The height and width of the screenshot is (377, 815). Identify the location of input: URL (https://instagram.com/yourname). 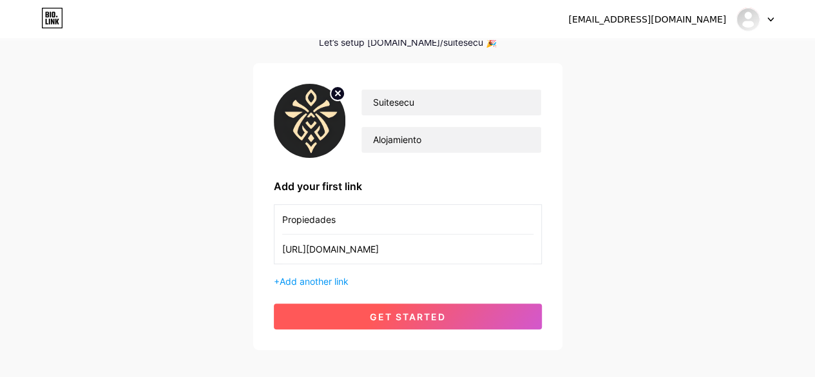
(408, 249).